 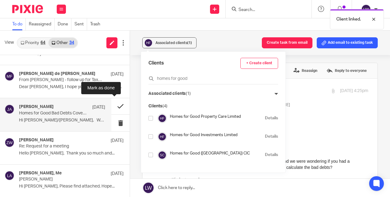 What do you see at coordinates (72, 43) in the screenshot?
I see `div: 34` at bounding box center [72, 43].